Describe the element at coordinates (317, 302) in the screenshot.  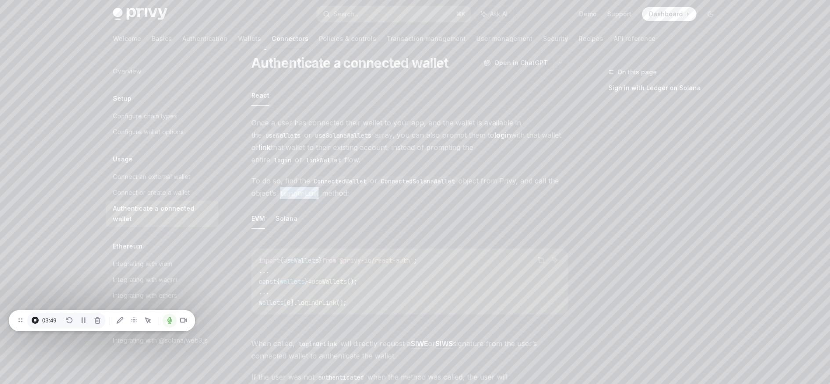
I see `span: loginOrLink` at that location.